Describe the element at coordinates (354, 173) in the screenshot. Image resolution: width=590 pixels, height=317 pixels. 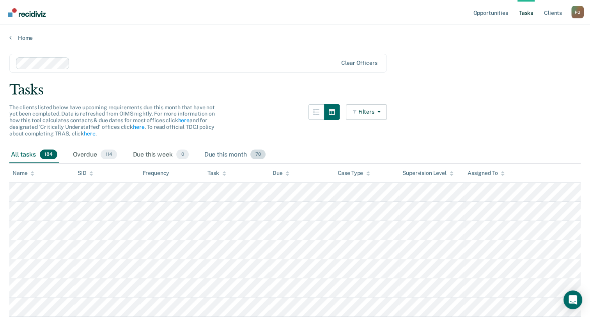
I see `div: Case Type` at that location.